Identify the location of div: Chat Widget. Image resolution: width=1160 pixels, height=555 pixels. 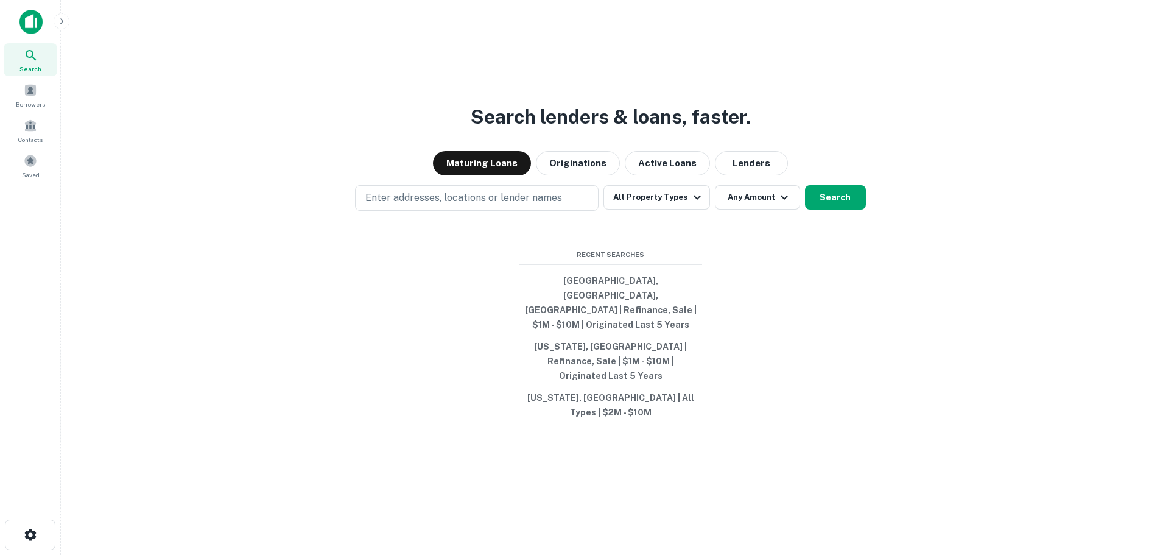
(1130, 487).